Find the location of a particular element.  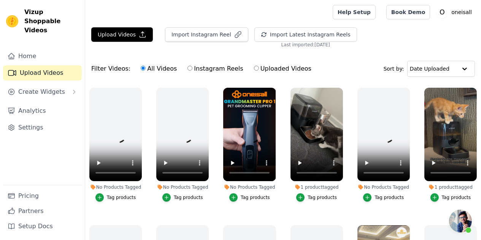

label: Instagram Reels is located at coordinates (215, 69).